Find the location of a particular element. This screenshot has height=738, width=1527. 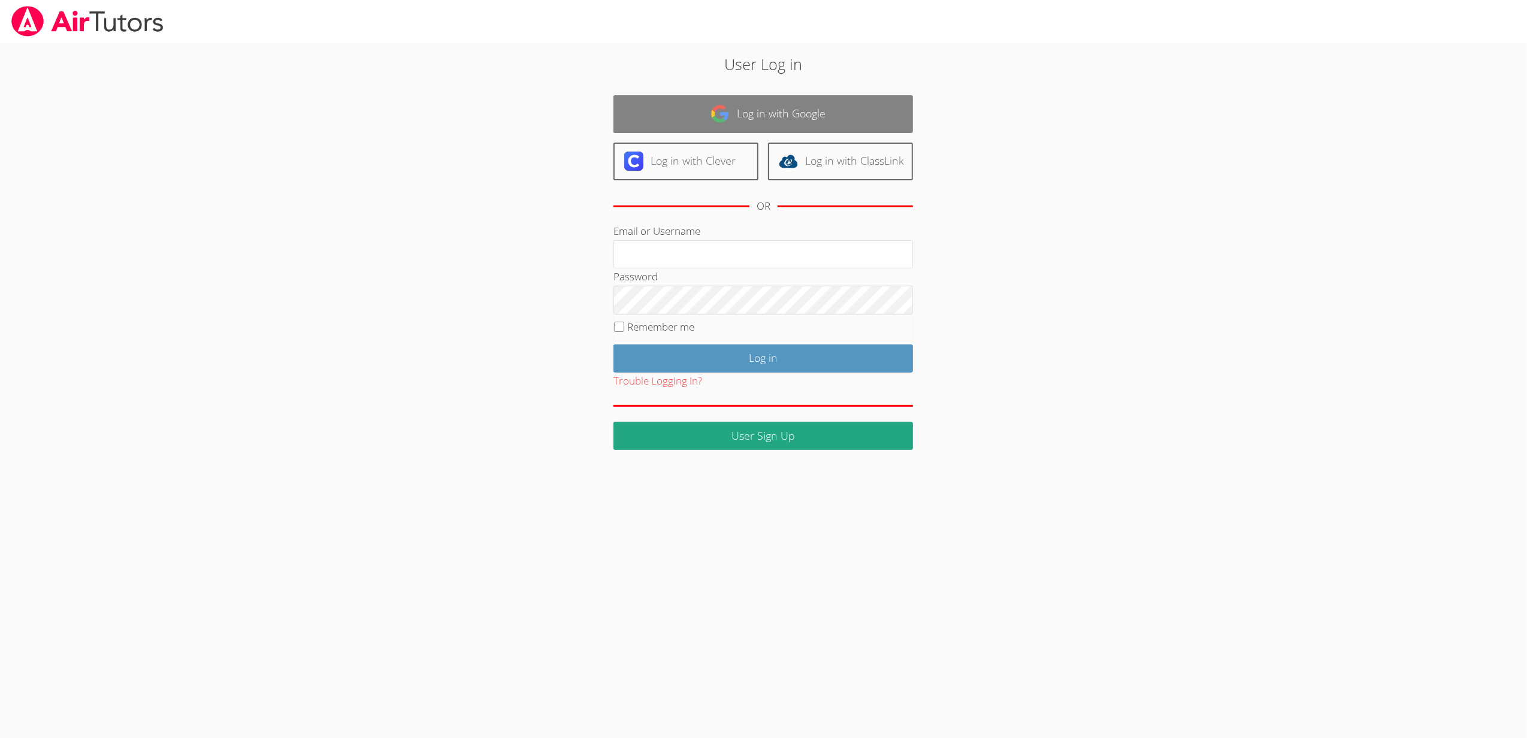

img: google-logo-50288ca7cdecda66e5e0955fdab243c47b7ad437acaf1139b6f446037453330a.svg is located at coordinates (720, 114).